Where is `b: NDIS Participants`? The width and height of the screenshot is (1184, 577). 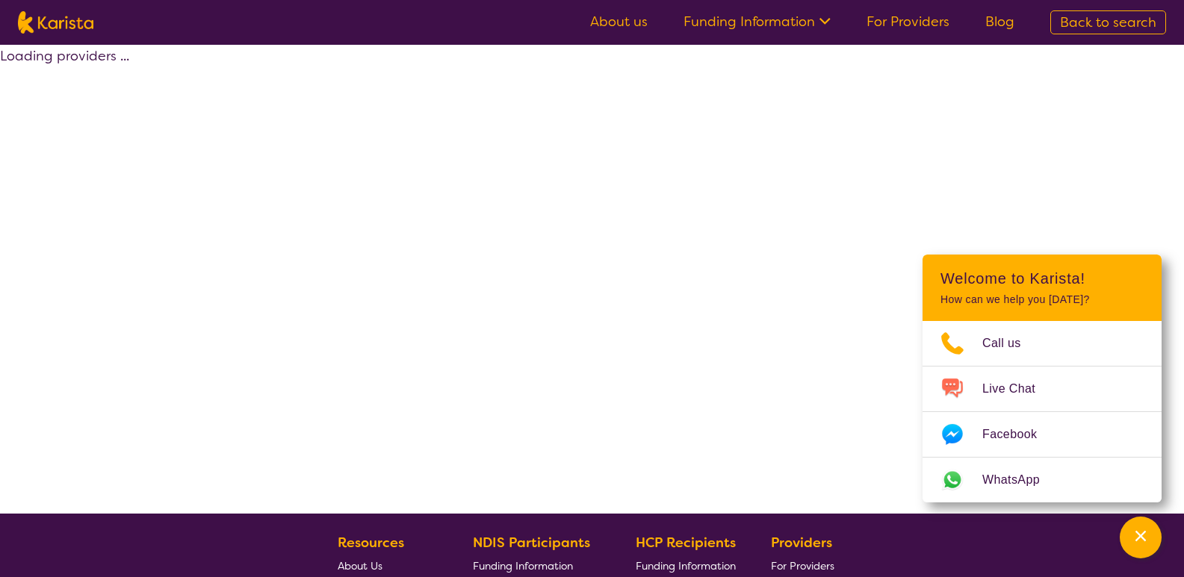 b: NDIS Participants is located at coordinates (531, 543).